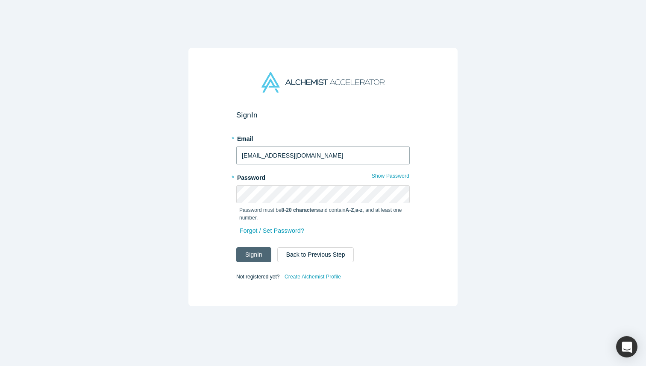 This screenshot has width=646, height=366. What do you see at coordinates (359, 210) in the screenshot?
I see `strong: a-z` at bounding box center [359, 210].